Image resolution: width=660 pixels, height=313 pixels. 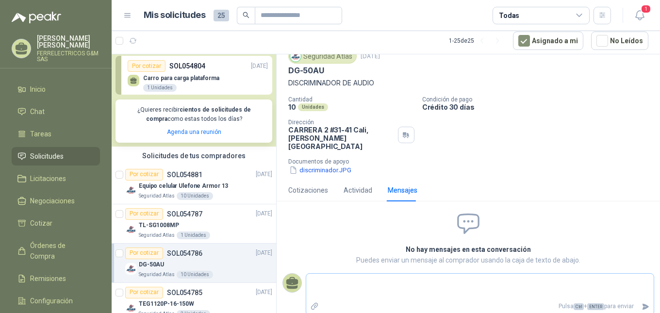 What do you see at coordinates (37, 112) in the screenshot?
I see `span: Chat` at bounding box center [37, 112].